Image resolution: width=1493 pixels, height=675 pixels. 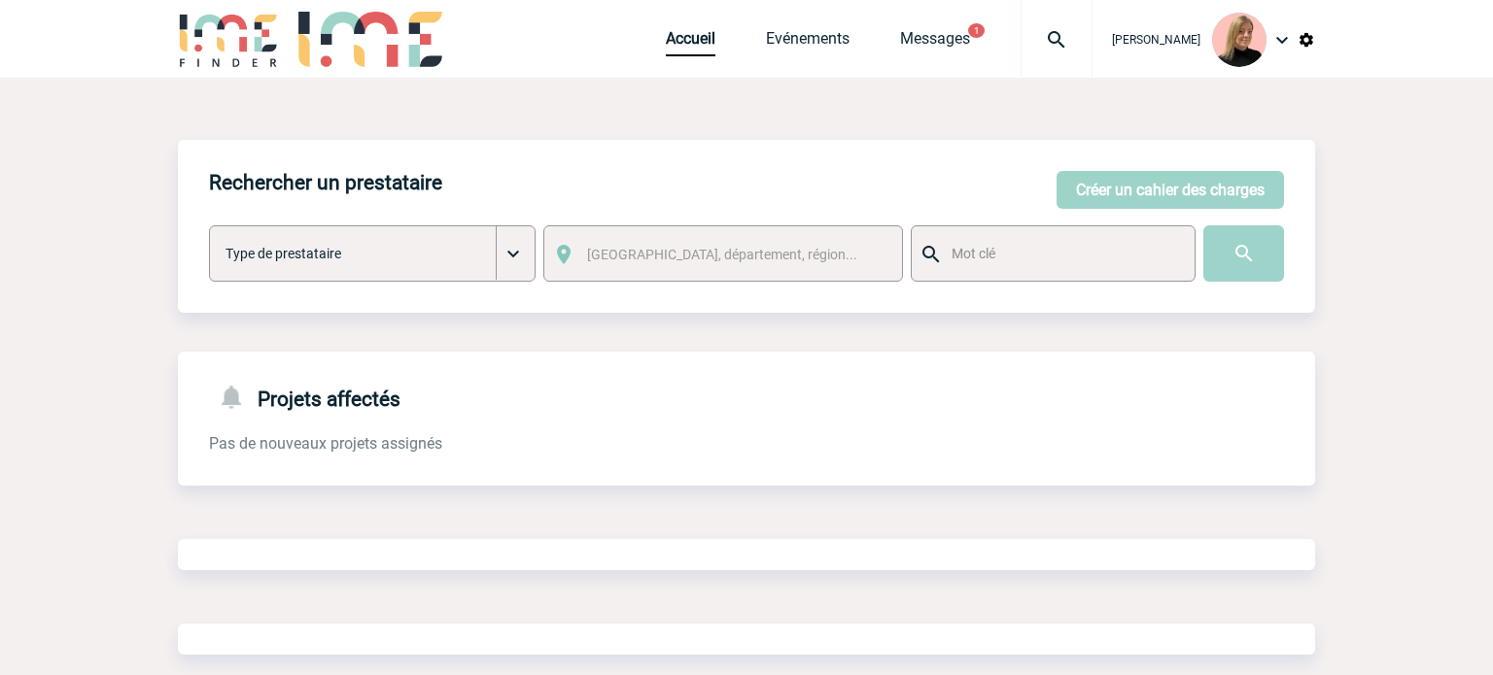 What do you see at coordinates (1239, 40) in the screenshot?
I see `img: 131233-0.png` at bounding box center [1239, 40].